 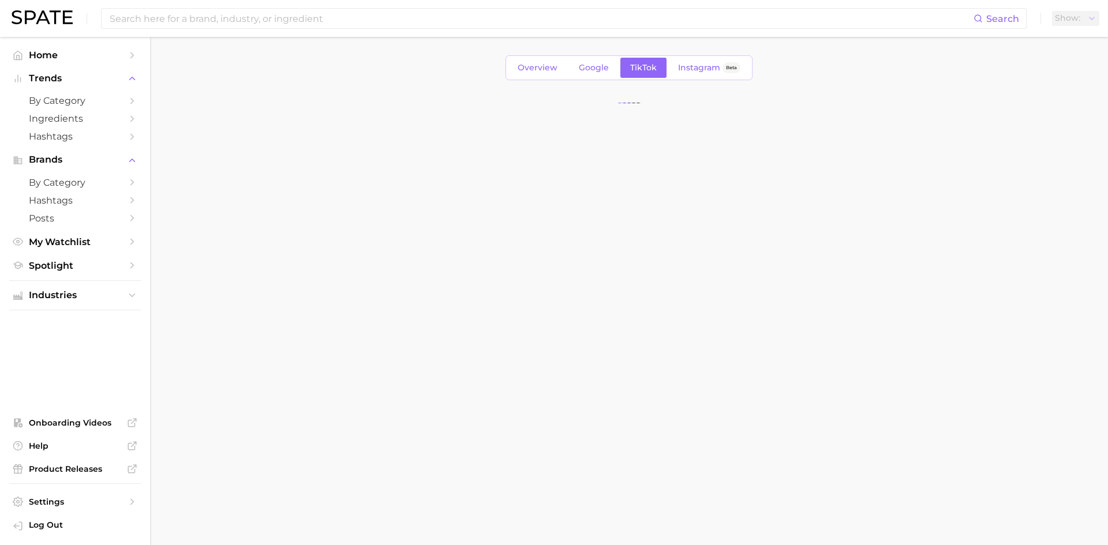 What do you see at coordinates (75, 446) in the screenshot?
I see `a: Help` at bounding box center [75, 446].